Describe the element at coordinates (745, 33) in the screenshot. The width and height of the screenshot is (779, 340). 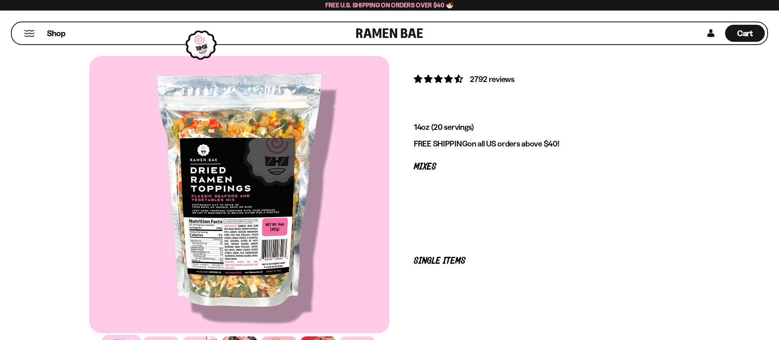
I see `a: Cart` at that location.